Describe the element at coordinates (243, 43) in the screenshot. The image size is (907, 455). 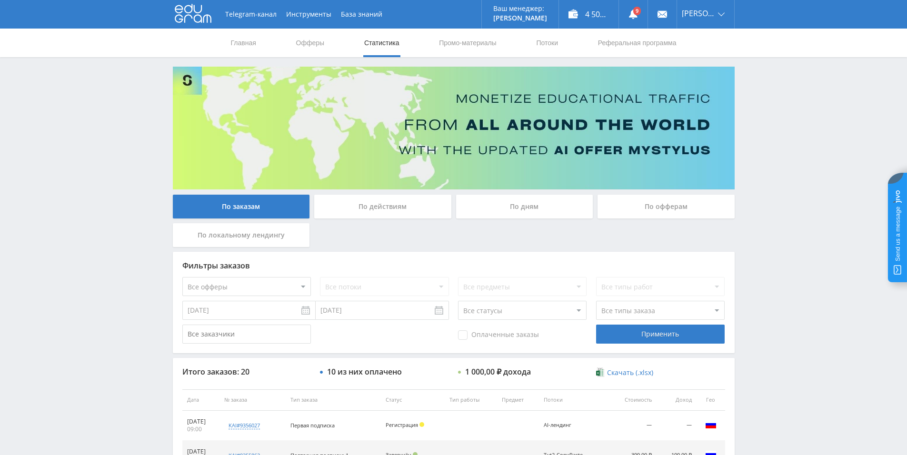
I see `a: Главная` at that location.